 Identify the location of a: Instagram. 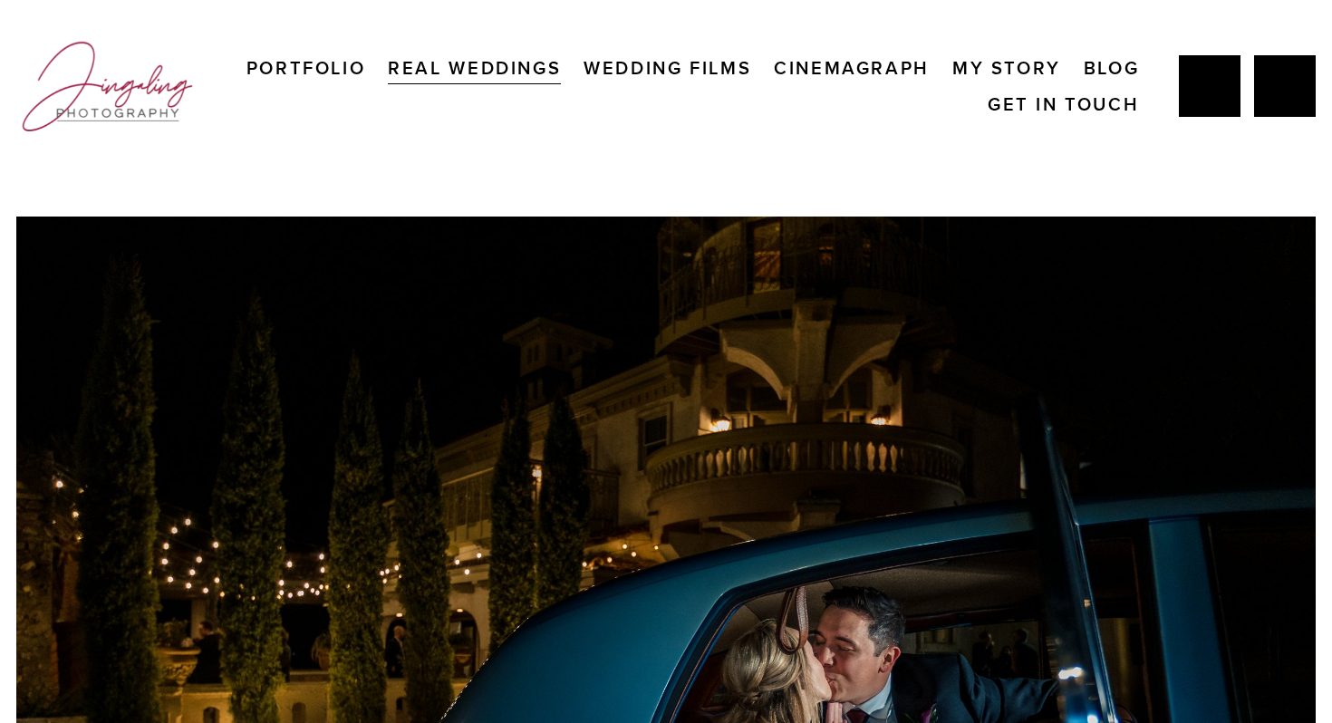
(1285, 86).